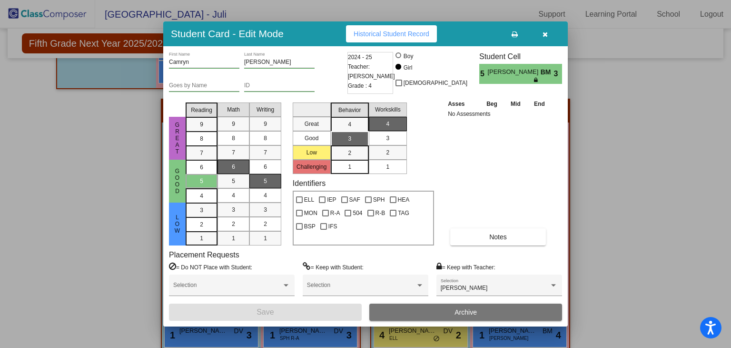 Image resolution: width=731 pixels, height=348 pixels. What do you see at coordinates (335, 213) in the screenshot?
I see `span: R-A` at bounding box center [335, 213].